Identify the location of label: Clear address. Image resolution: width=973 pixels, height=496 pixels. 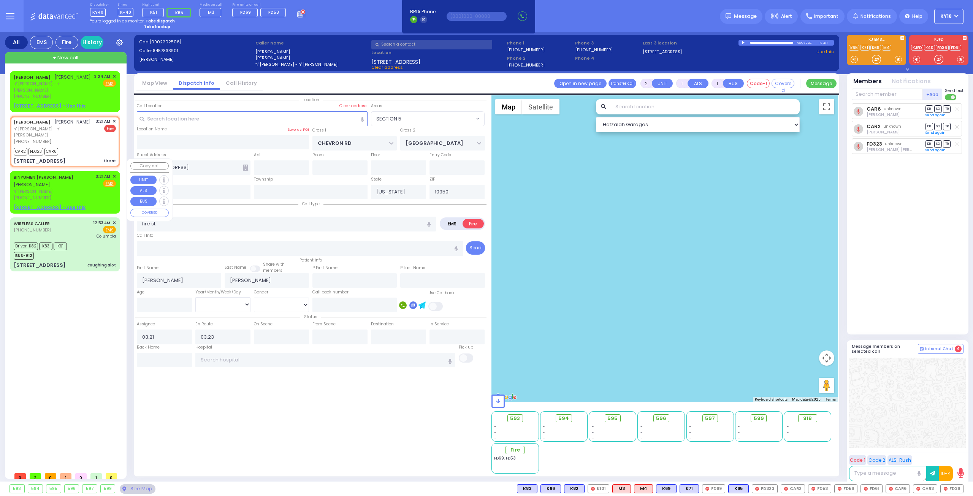
(353, 106).